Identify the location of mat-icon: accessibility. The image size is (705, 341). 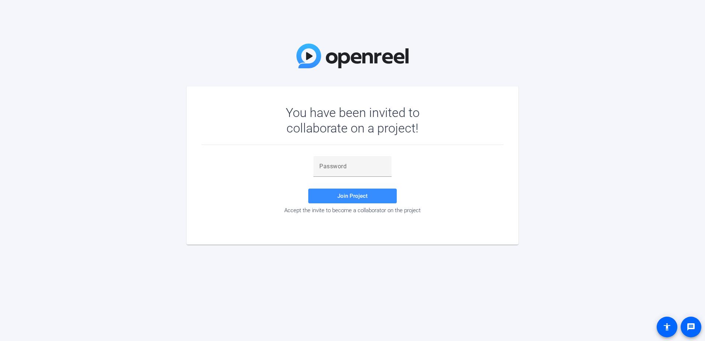
(667, 327).